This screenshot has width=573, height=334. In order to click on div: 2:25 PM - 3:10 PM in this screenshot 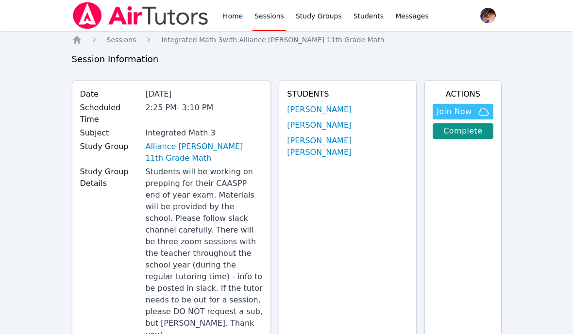, I will do `click(204, 108)`.